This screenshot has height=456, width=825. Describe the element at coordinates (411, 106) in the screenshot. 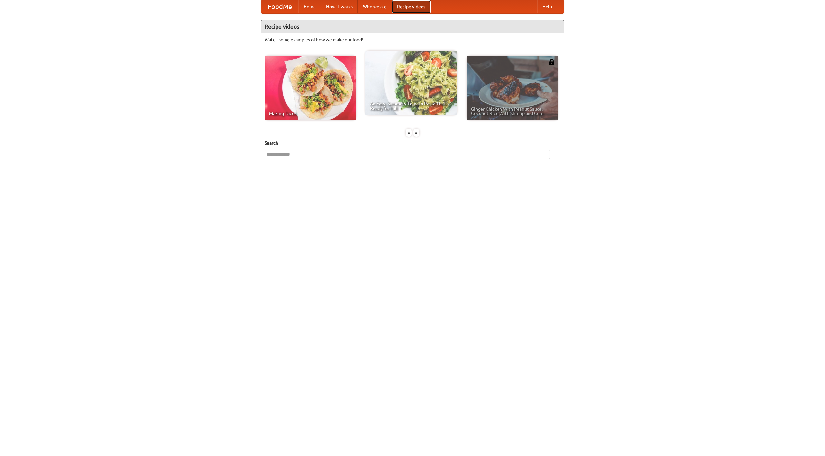

I see `span: An Easy, Summery Tomato Pasta That's Ready for Fall` at that location.